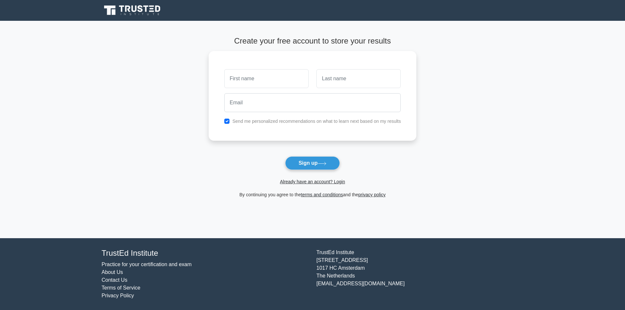 This screenshot has height=310, width=625. Describe the element at coordinates (312, 195) in the screenshot. I see `div: By continuing you agree to the and the` at that location.